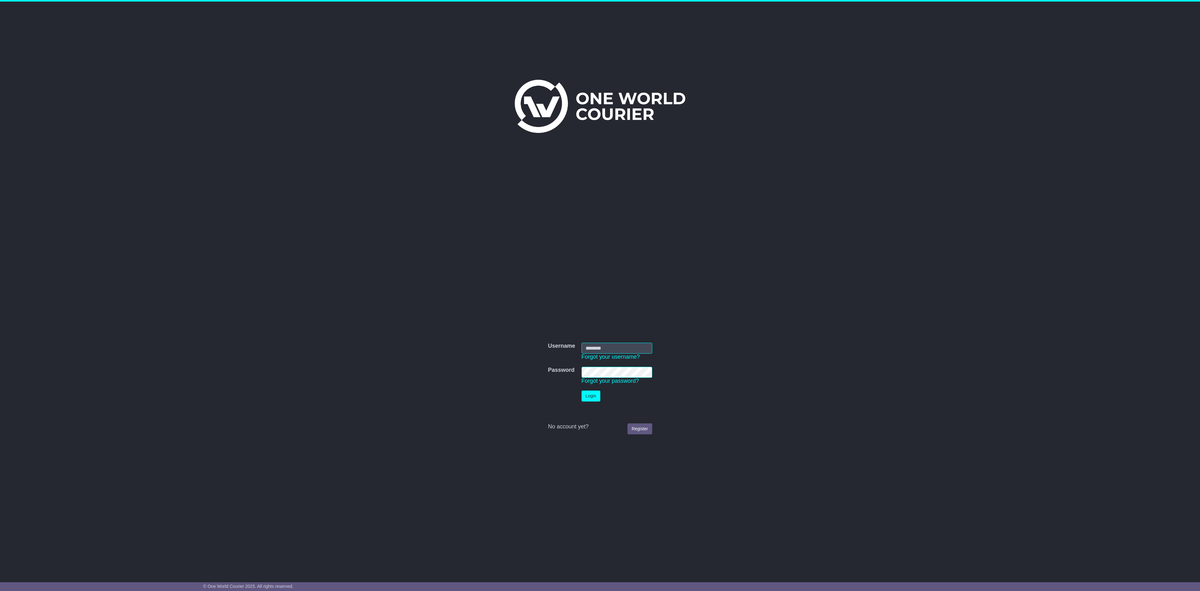 Image resolution: width=1200 pixels, height=591 pixels. Describe the element at coordinates (611, 357) in the screenshot. I see `a: Forgot your username?` at that location.